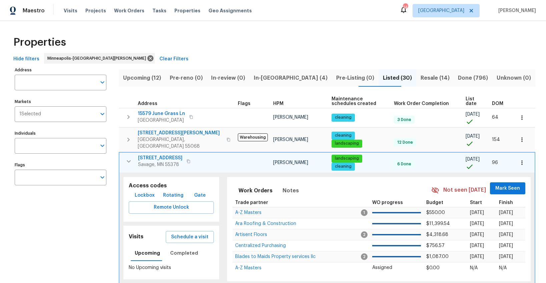 Image resolution: width=546 pixels, height=283 pixels. What do you see at coordinates (173, 196) in the screenshot?
I see `button: Rotating` at bounding box center [173, 196].